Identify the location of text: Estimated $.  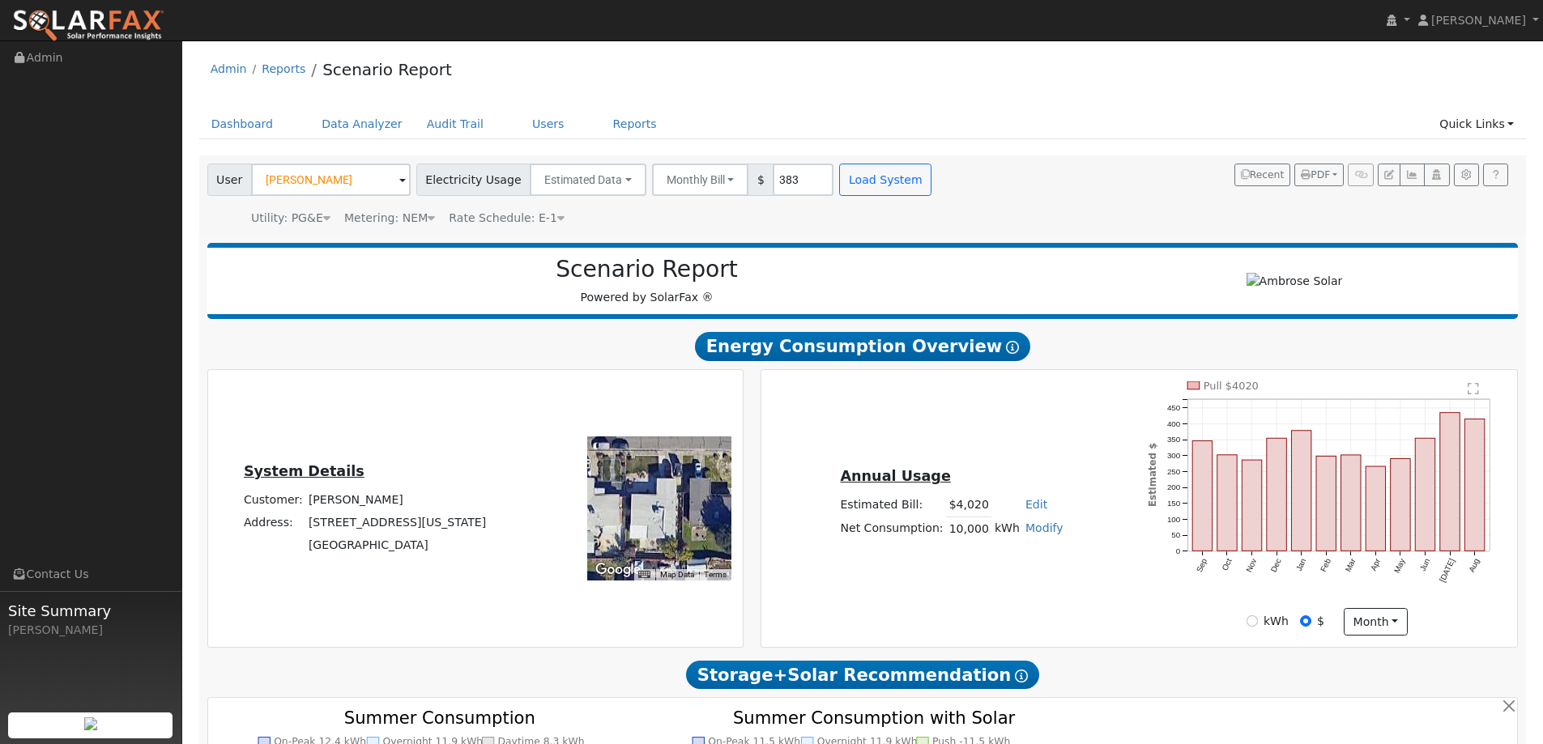
(1153, 475).